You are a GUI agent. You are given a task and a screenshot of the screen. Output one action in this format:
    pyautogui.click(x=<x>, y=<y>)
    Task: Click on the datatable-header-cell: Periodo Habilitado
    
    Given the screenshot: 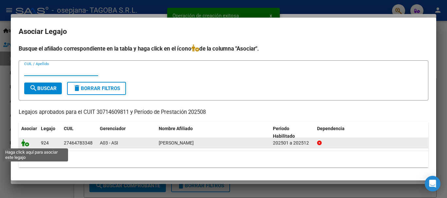 What is the action you would take?
    pyautogui.click(x=292, y=133)
    